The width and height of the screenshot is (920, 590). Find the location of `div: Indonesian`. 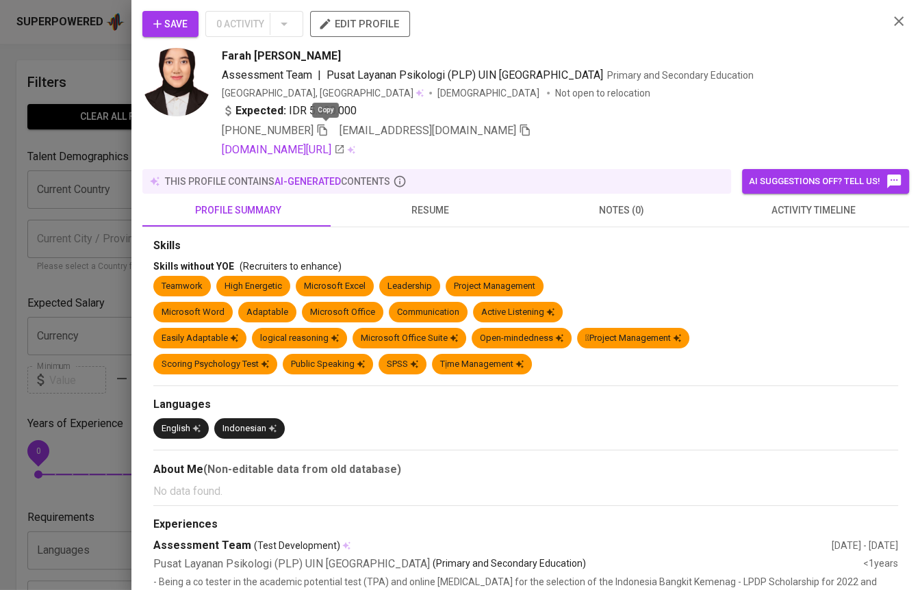

div: Indonesian is located at coordinates (249, 429).